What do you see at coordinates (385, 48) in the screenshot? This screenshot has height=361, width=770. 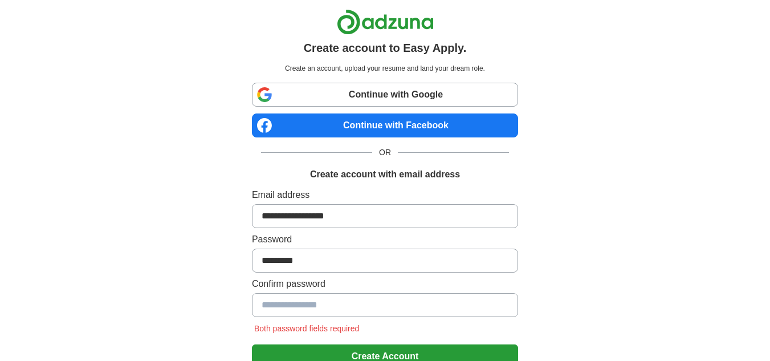 I see `h1: Create account to Easy Apply.` at bounding box center [385, 48].